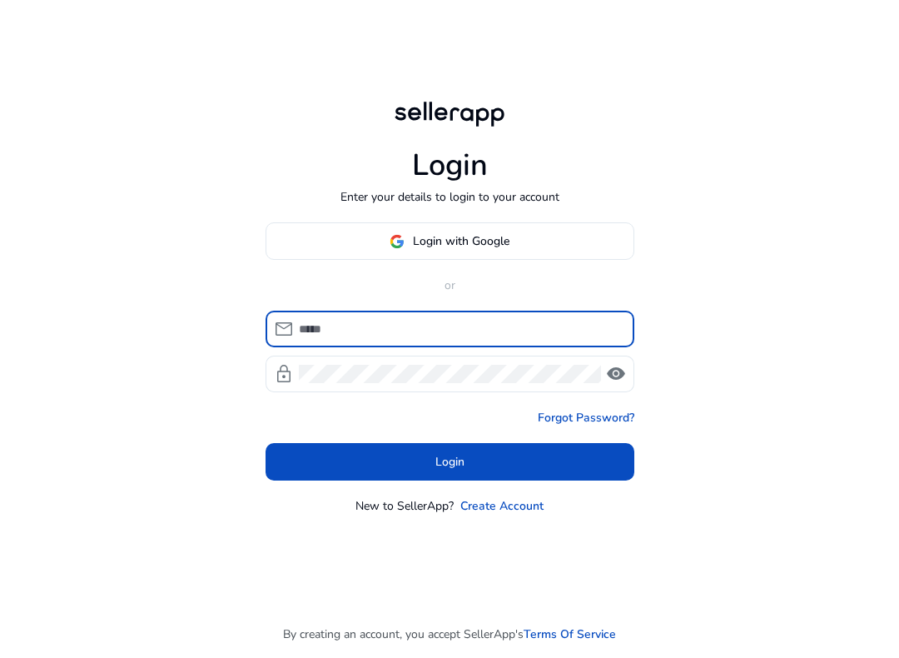 Image resolution: width=899 pixels, height=658 pixels. I want to click on span: Login with Google, so click(461, 241).